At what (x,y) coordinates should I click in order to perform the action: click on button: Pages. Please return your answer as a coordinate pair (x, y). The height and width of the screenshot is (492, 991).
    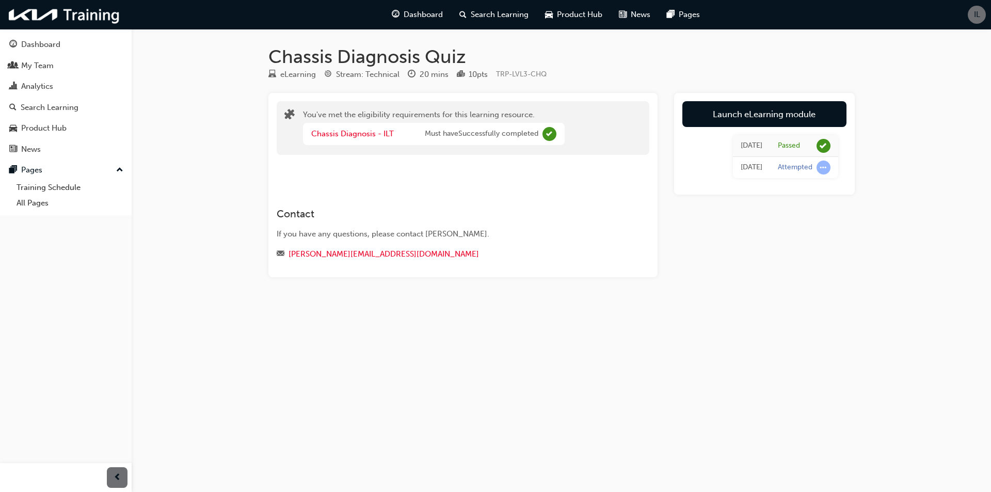
    Looking at the image, I should click on (66, 170).